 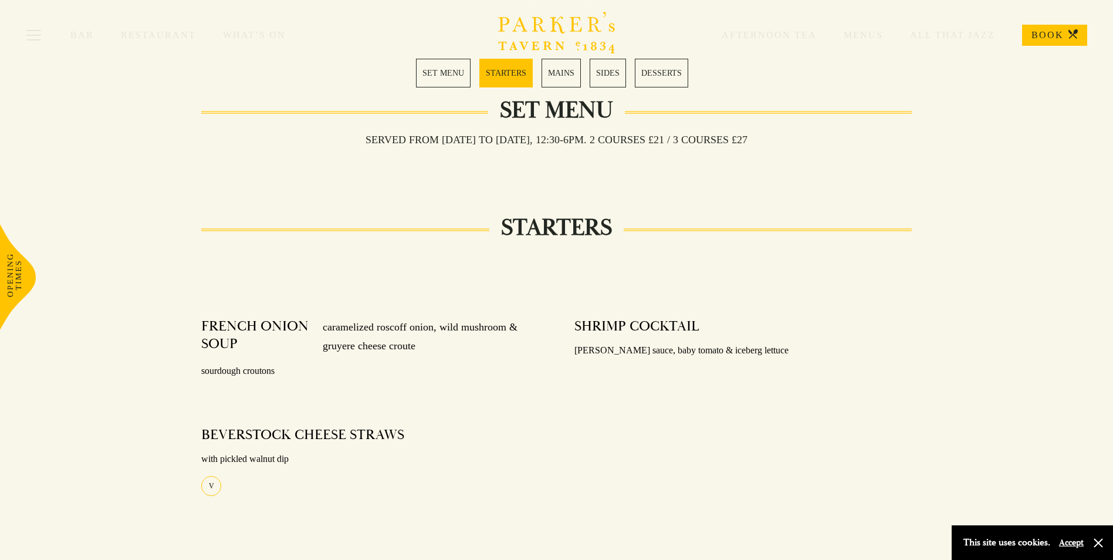 What do you see at coordinates (661, 73) in the screenshot?
I see `a: 5 / 5` at bounding box center [661, 73].